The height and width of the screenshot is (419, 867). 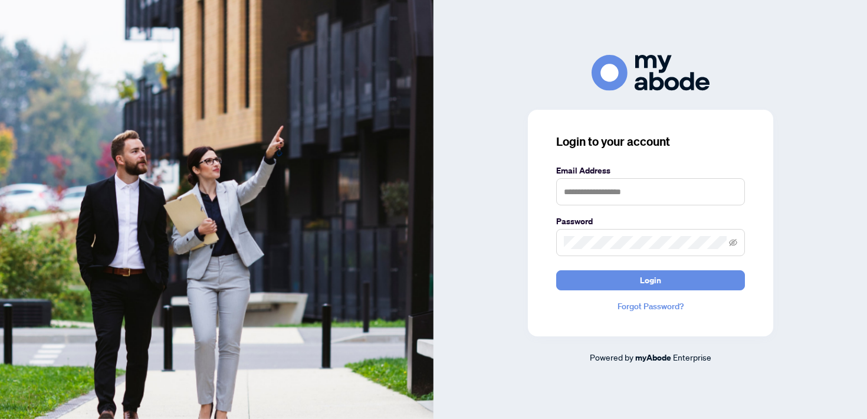 What do you see at coordinates (651, 73) in the screenshot?
I see `img: ma-logo` at bounding box center [651, 73].